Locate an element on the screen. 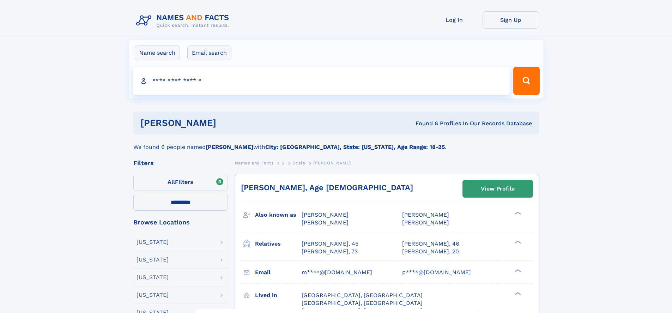 The width and height of the screenshot is (672, 313). a: View Profile is located at coordinates (498, 189).